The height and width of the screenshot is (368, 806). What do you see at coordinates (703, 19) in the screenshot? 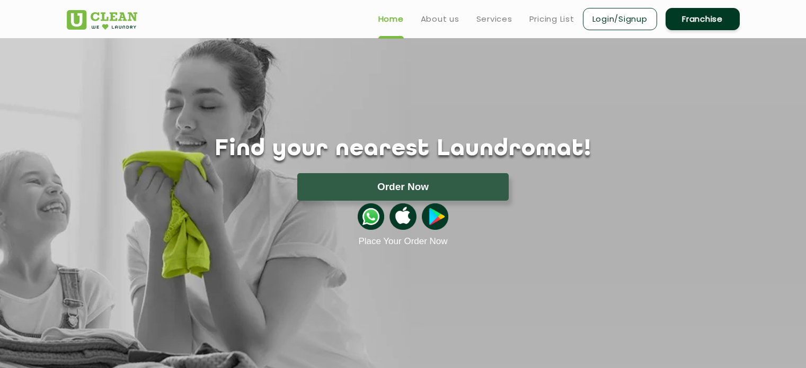
I see `a: Franchise` at bounding box center [703, 19].